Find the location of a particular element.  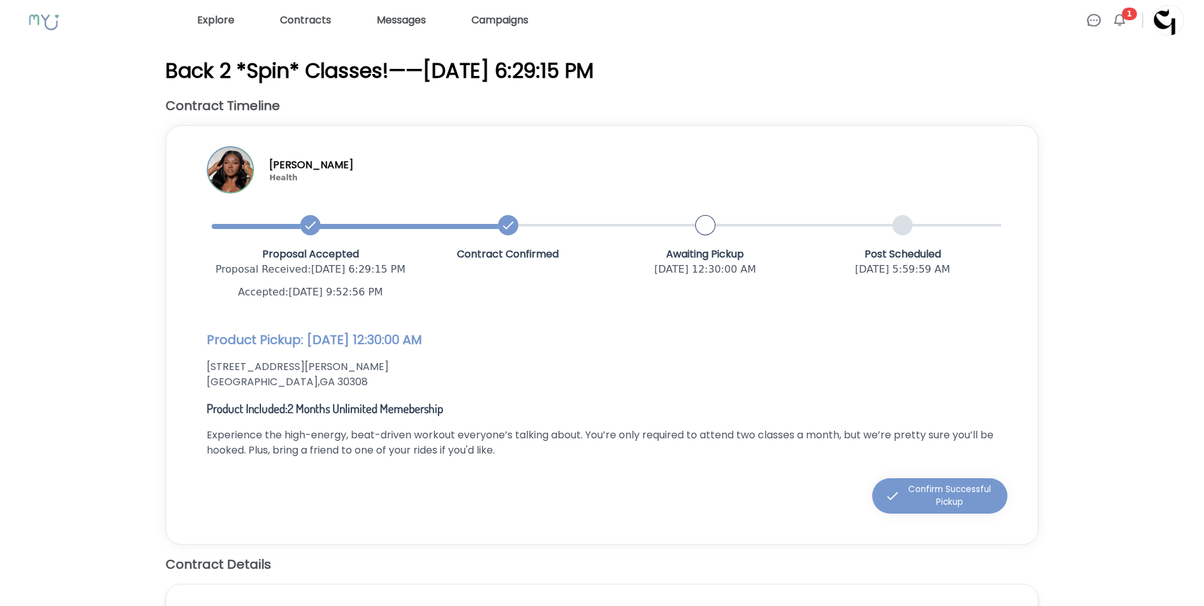

p: Post Scheduled is located at coordinates (903, 254).